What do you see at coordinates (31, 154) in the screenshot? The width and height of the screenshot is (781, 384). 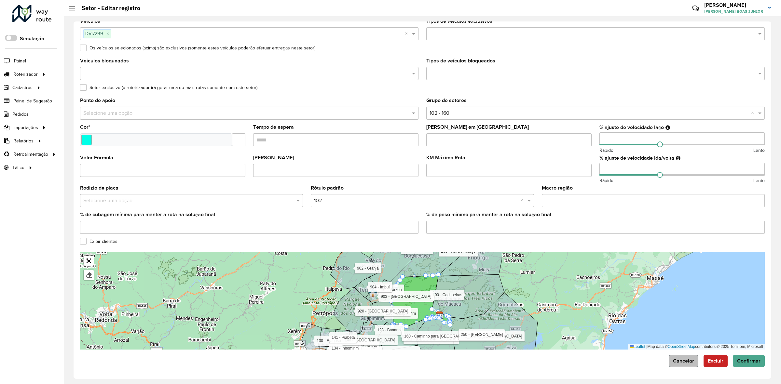 I see `span: Retroalimentação` at bounding box center [31, 154].